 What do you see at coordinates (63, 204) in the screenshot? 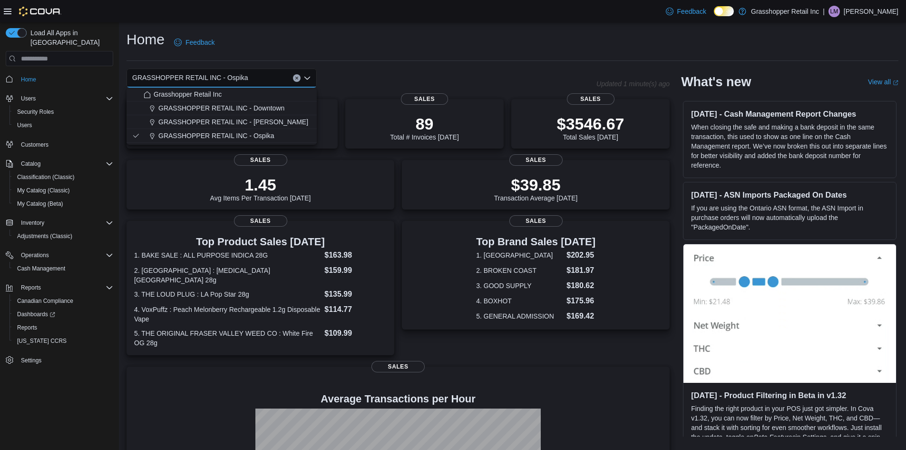
I see `span: My Catalog (Beta)` at bounding box center [63, 204].